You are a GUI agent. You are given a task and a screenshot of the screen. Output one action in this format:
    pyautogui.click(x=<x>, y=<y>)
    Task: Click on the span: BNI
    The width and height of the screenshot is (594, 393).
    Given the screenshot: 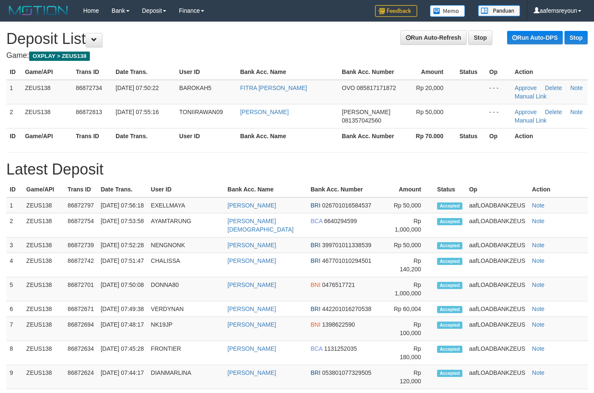 What is the action you would take?
    pyautogui.click(x=315, y=324)
    